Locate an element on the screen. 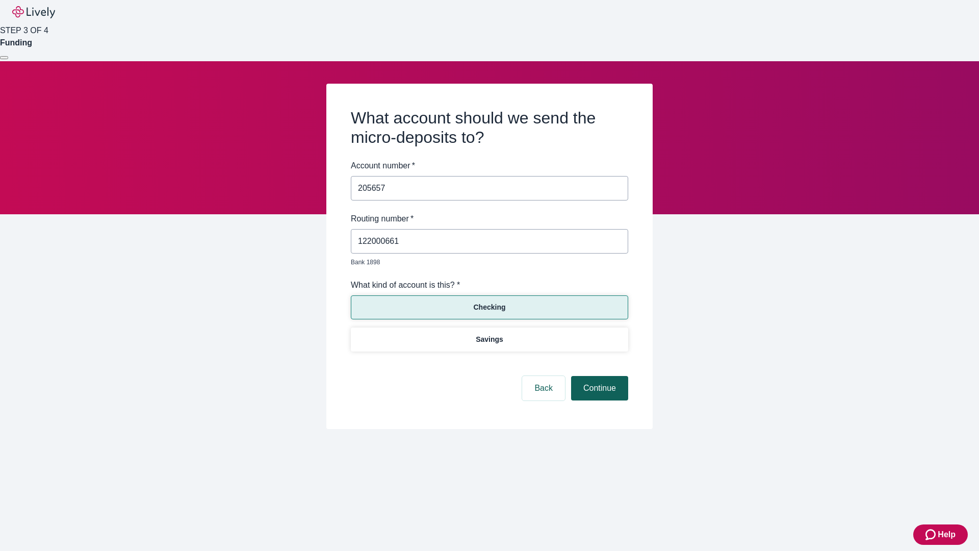 The image size is (979, 551). p: Checking is located at coordinates (489, 307).